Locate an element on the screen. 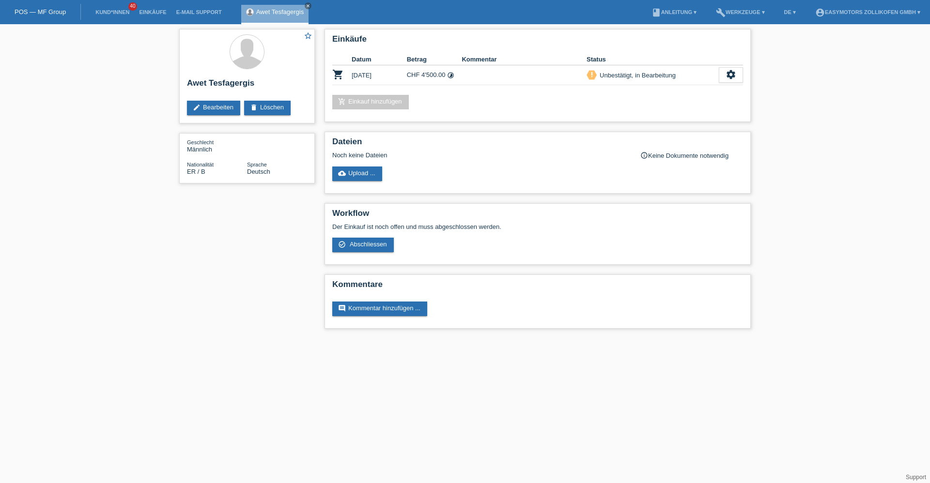 This screenshot has height=483, width=930. h2: Workflow is located at coordinates (538, 216).